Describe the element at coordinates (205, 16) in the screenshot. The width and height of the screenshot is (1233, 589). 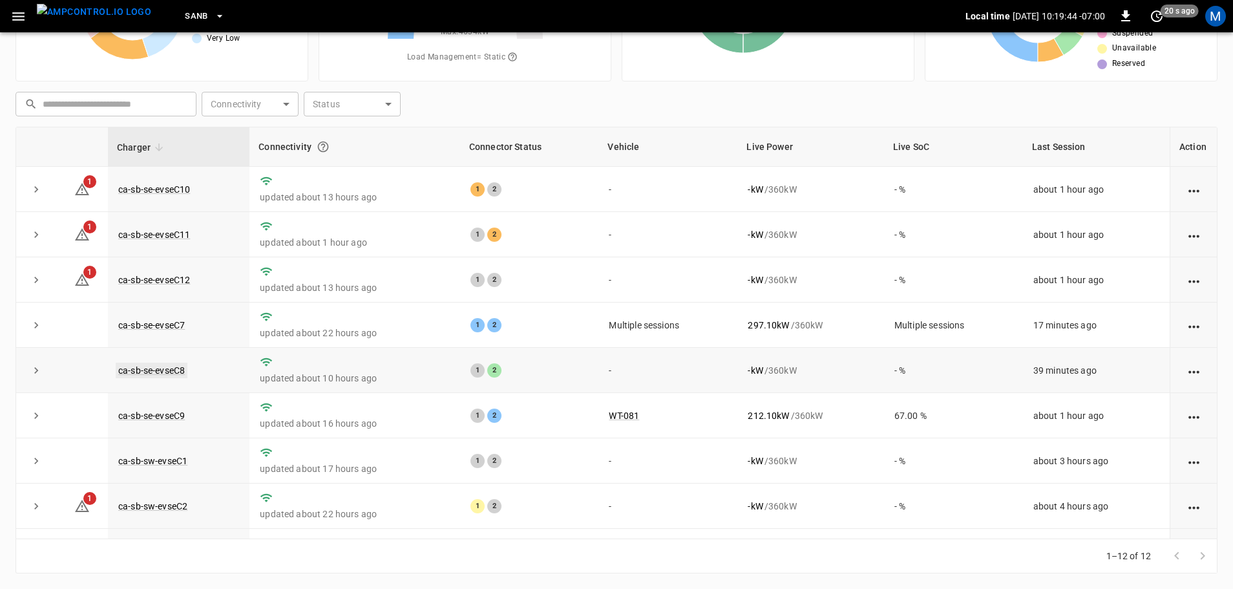
I see `button: SanB` at that location.